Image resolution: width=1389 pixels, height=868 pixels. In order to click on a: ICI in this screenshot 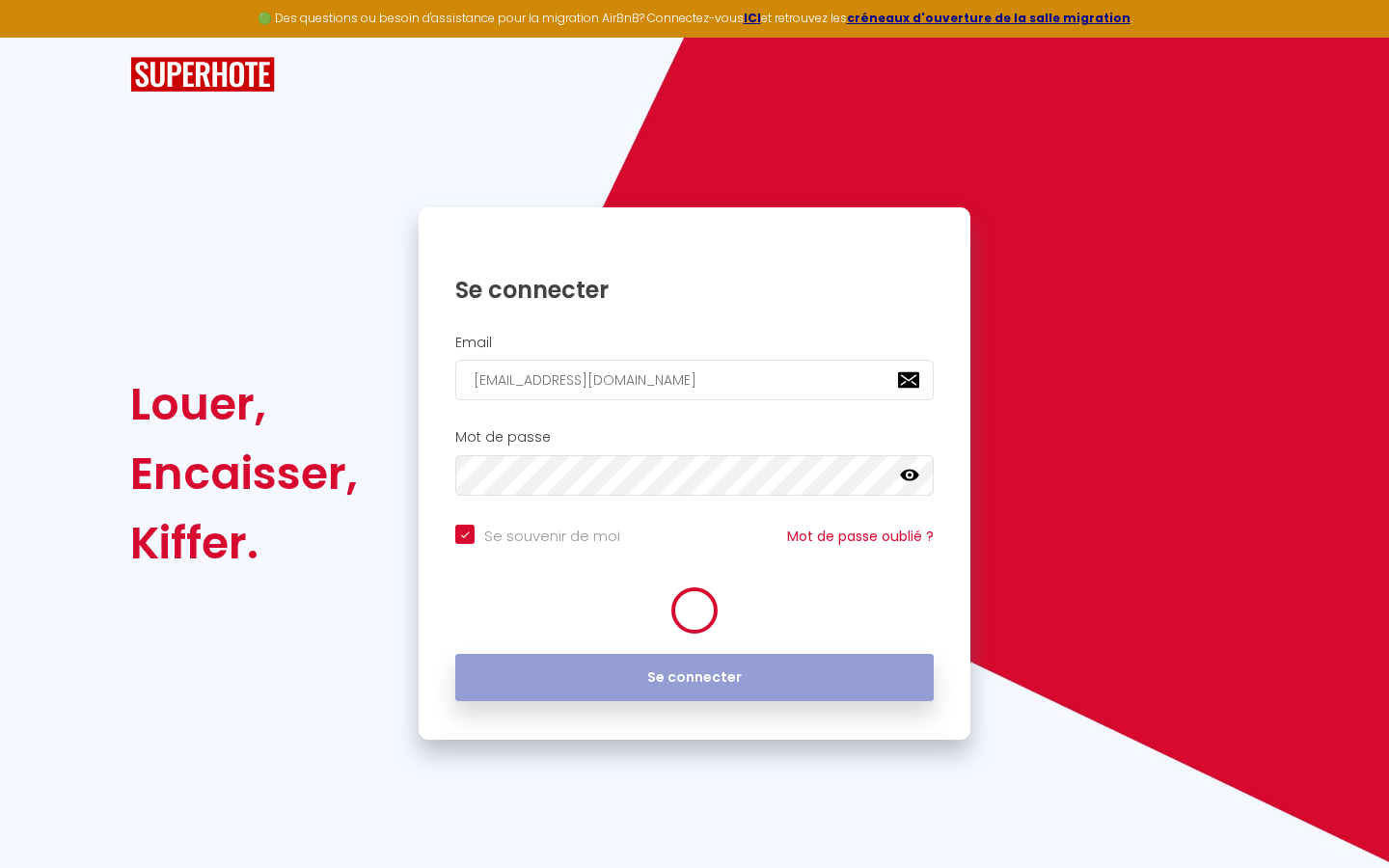, I will do `click(753, 17)`.